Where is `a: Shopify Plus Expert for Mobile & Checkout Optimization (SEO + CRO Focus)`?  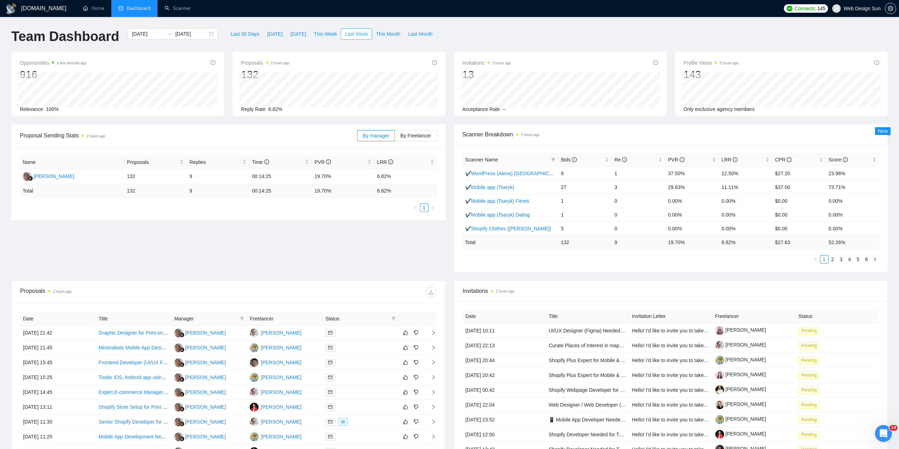
a: Shopify Plus Expert for Mobile & Checkout Optimization (SEO + CRO Focus) is located at coordinates (633, 375).